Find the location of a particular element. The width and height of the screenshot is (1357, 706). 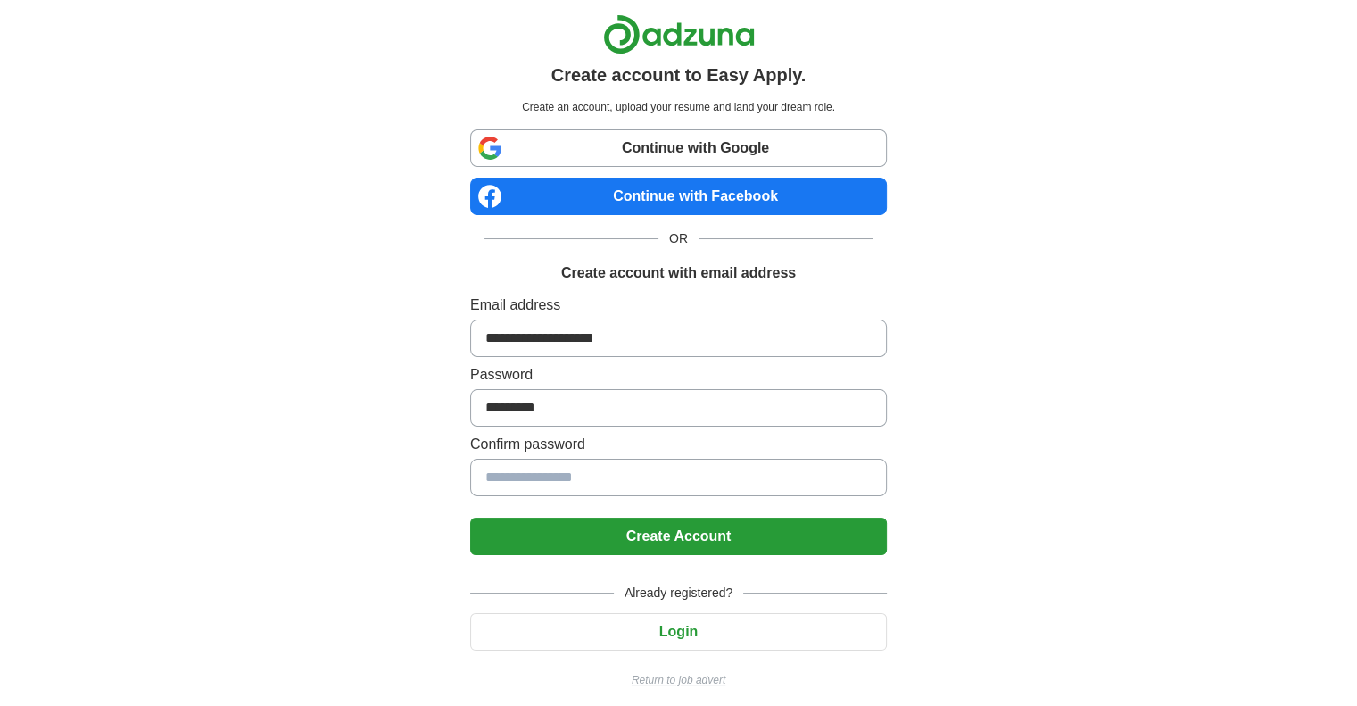

span: Already registered? is located at coordinates (678, 592).